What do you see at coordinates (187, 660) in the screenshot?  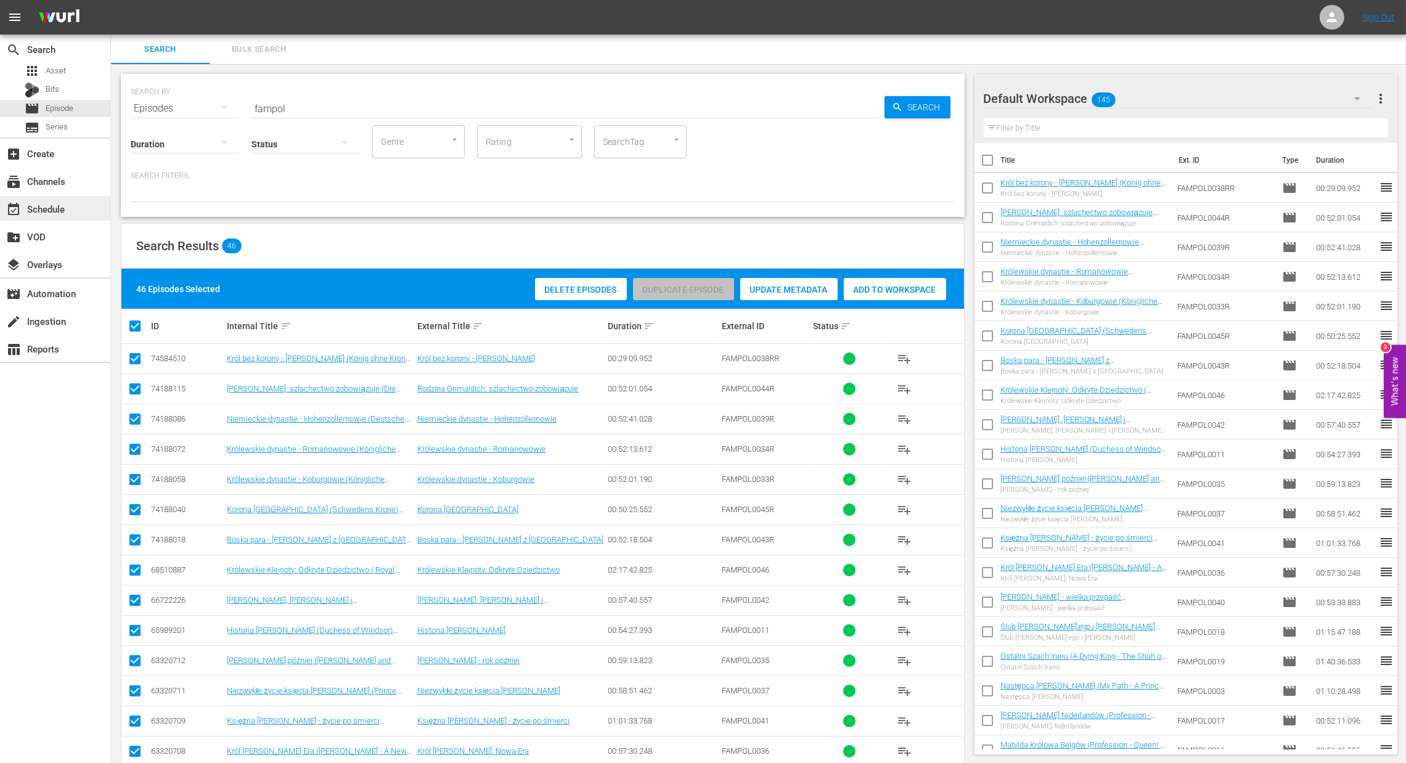 I see `div: 63320712` at bounding box center [187, 660].